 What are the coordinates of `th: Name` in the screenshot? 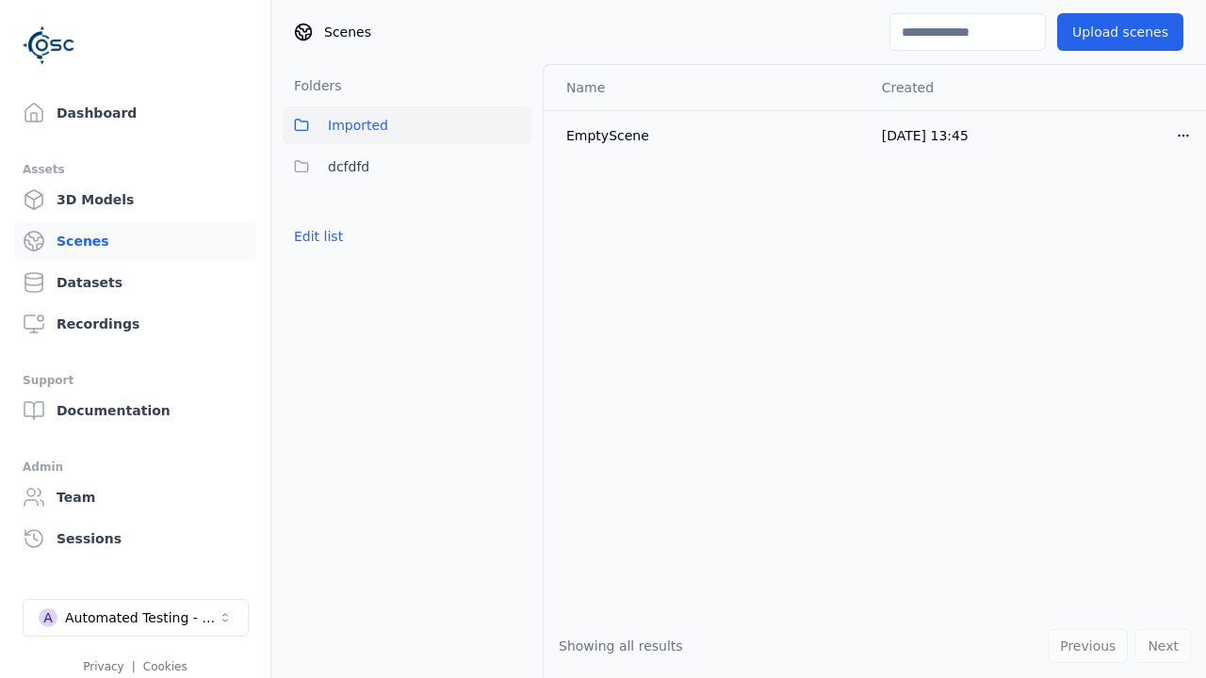 It's located at (704, 88).